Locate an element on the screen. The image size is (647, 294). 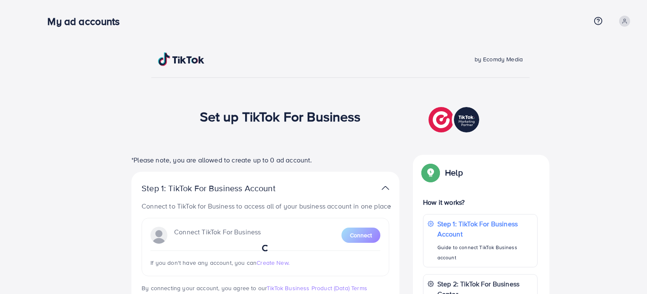
p: Help is located at coordinates (454, 172).